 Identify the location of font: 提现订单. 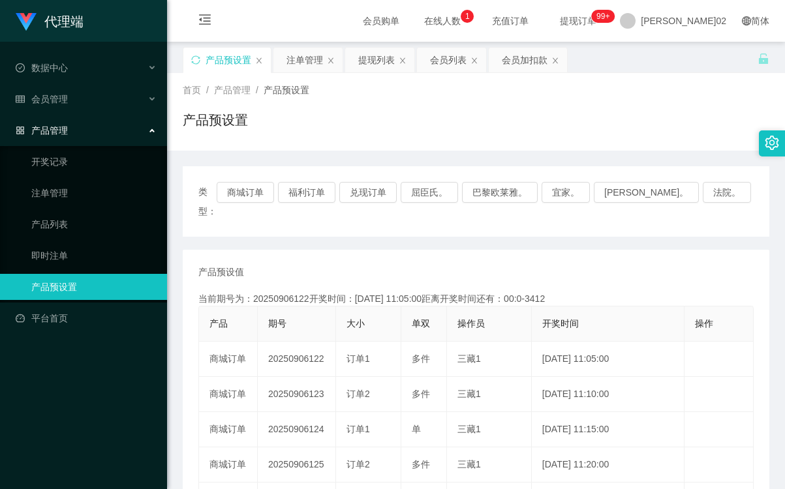
(578, 21).